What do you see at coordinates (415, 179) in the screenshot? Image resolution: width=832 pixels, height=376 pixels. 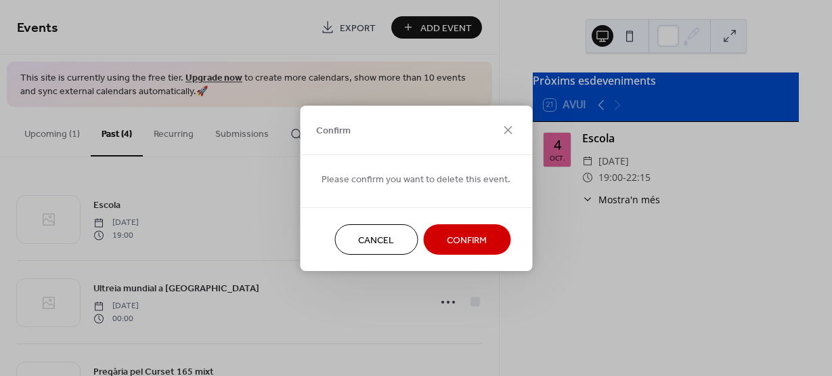 I see `span: Please confirm you want to delete this event.` at bounding box center [415, 179].